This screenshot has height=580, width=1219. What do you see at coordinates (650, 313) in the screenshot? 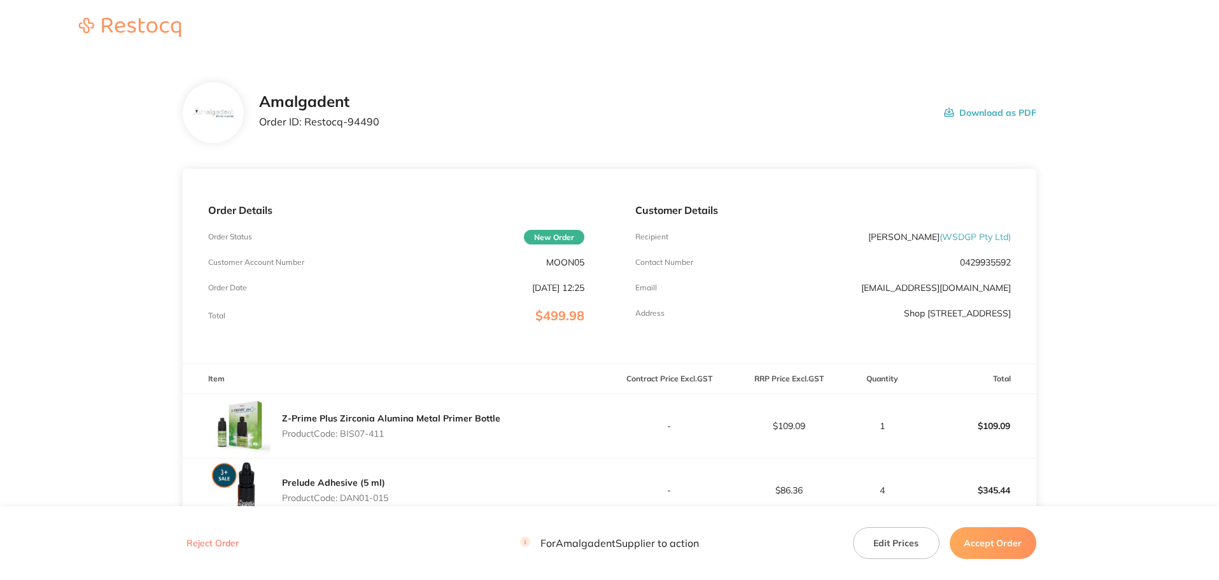
I see `p: Address` at bounding box center [650, 313].